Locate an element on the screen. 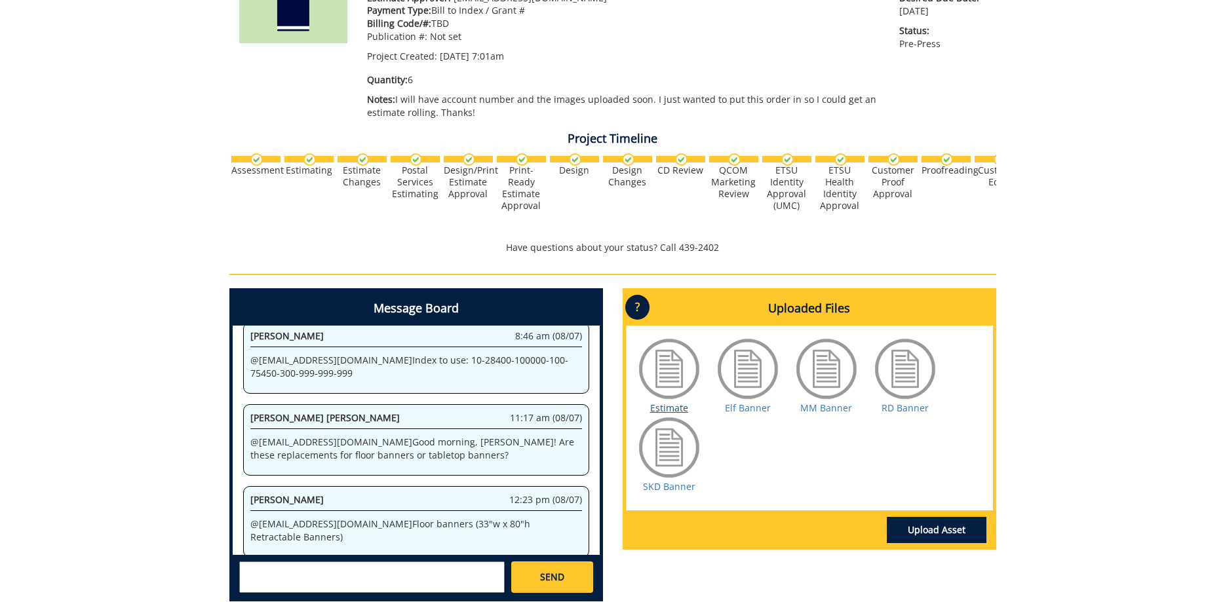 The width and height of the screenshot is (1225, 602). div: QCOM Marketing Review is located at coordinates (733, 182).